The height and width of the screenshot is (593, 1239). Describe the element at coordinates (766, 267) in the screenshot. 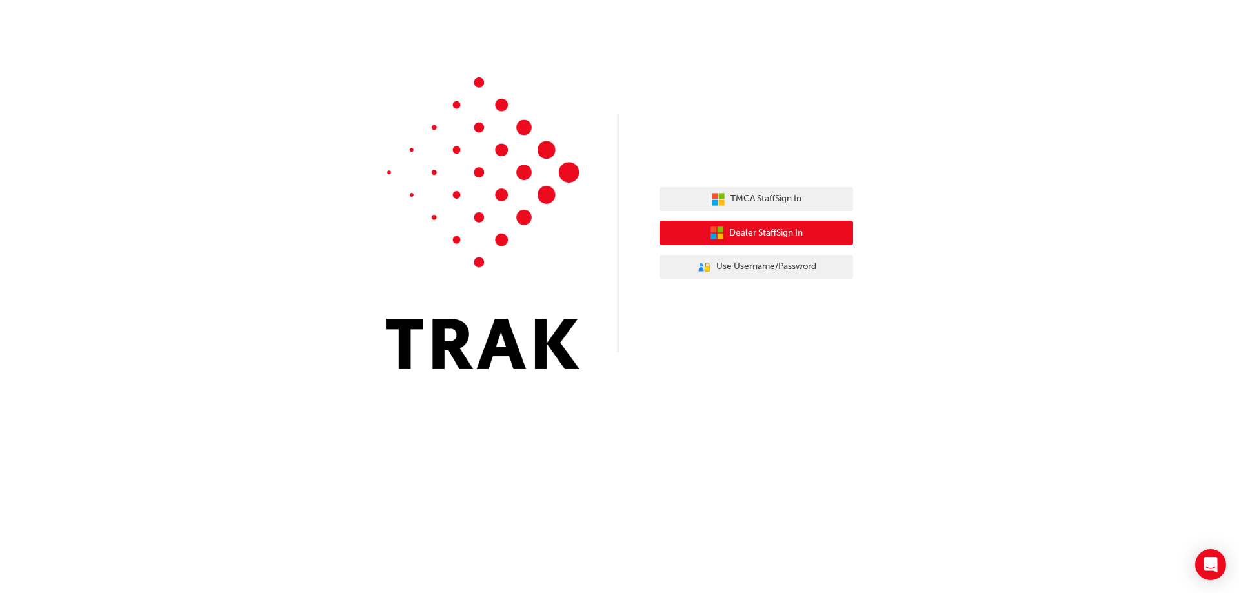

I see `span: Use Username/Password` at that location.